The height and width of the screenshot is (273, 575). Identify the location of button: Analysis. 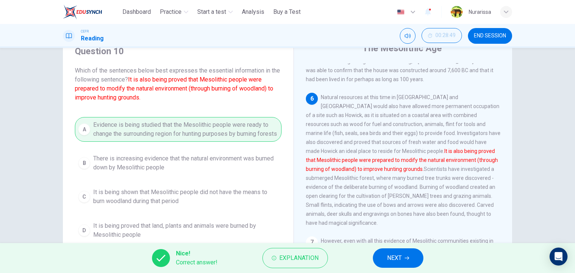
(253, 12).